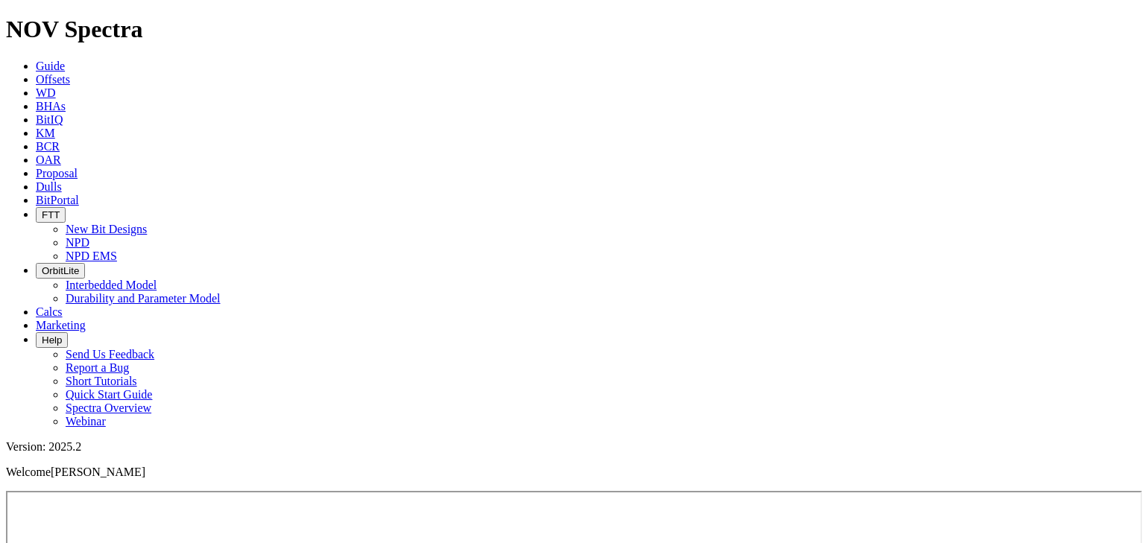 The width and height of the screenshot is (1145, 543). What do you see at coordinates (45, 133) in the screenshot?
I see `a: KM` at bounding box center [45, 133].